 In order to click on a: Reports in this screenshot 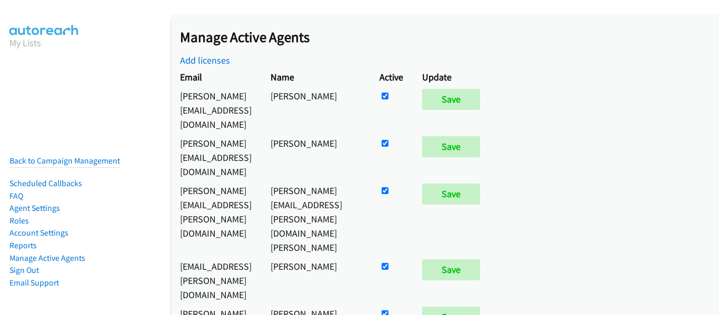, I will do `click(23, 245)`.